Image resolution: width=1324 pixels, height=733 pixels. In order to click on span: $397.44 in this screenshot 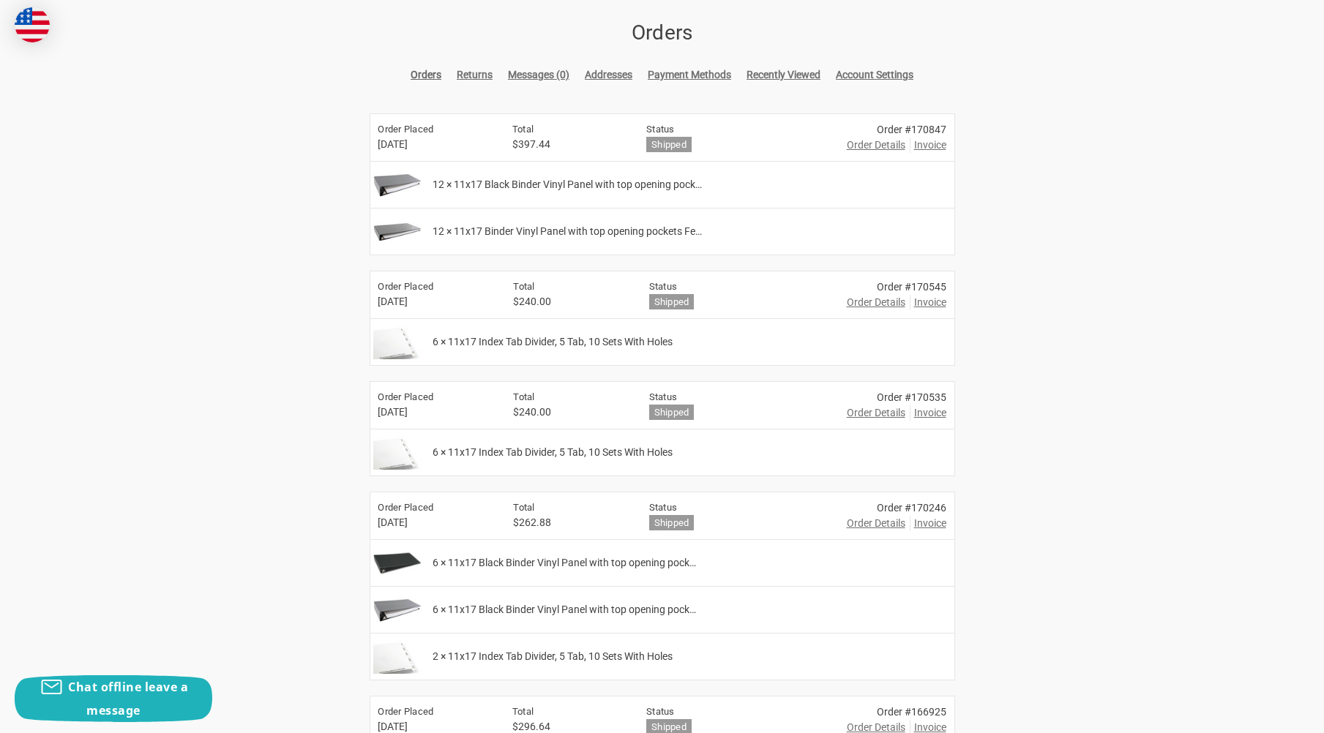, I will do `click(567, 144)`.